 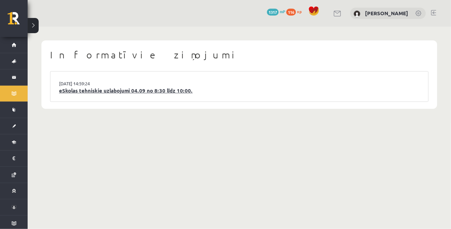 What do you see at coordinates (299, 11) in the screenshot?
I see `span: xp` at bounding box center [299, 11].